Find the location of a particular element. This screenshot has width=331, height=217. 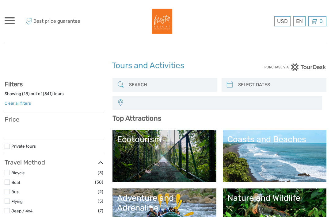

span: USD is located at coordinates (283, 21).